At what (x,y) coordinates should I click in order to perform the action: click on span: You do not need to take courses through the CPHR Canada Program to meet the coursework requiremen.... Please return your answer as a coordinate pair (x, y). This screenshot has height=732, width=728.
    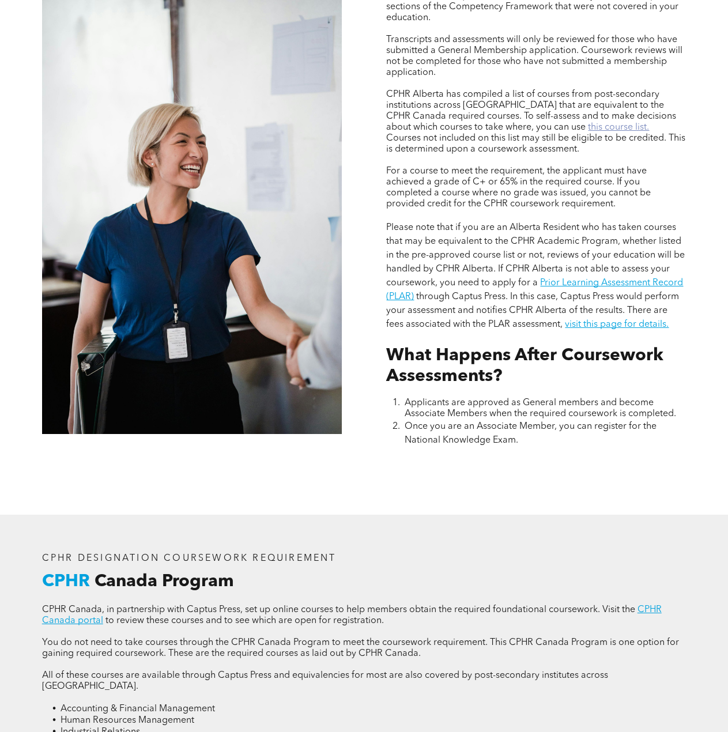
    Looking at the image, I should click on (360, 648).